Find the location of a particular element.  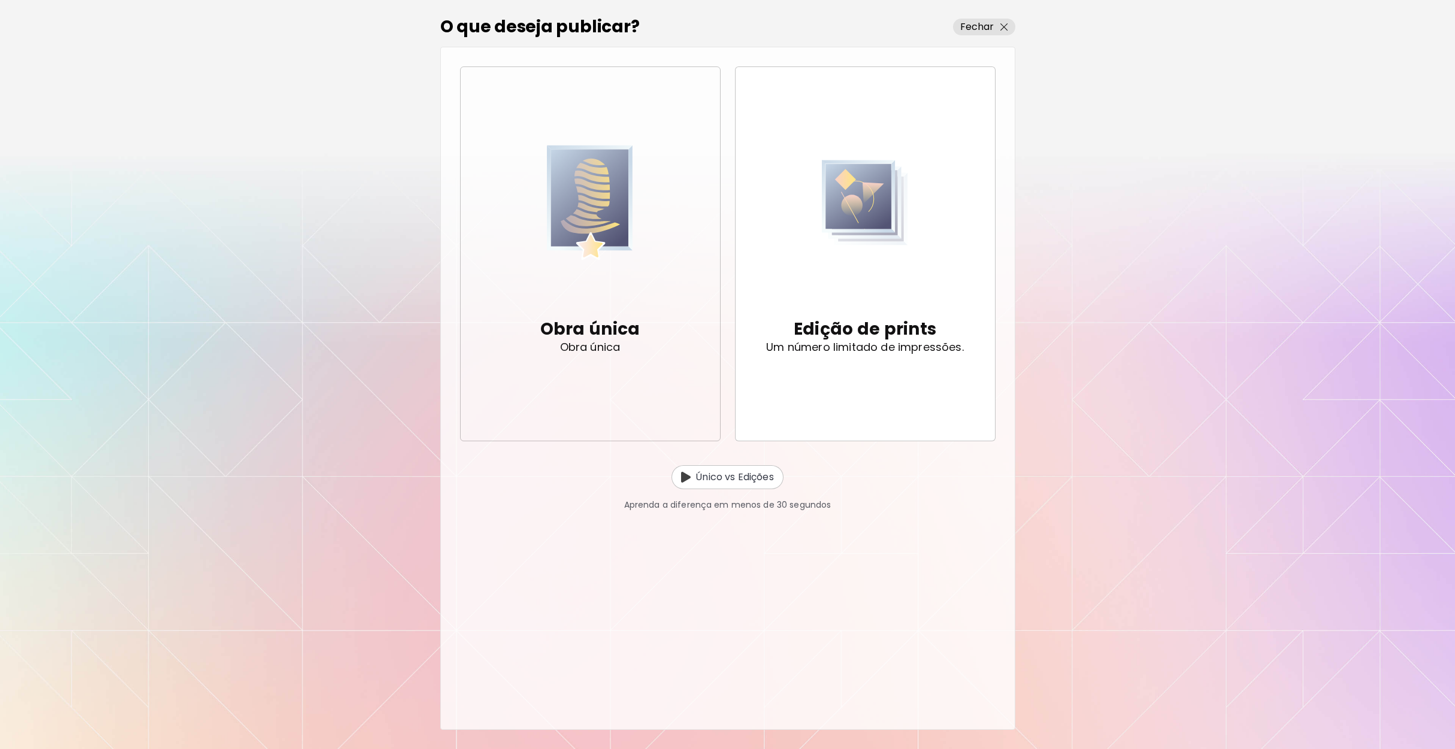

img: Unique Artwork is located at coordinates (590, 202).